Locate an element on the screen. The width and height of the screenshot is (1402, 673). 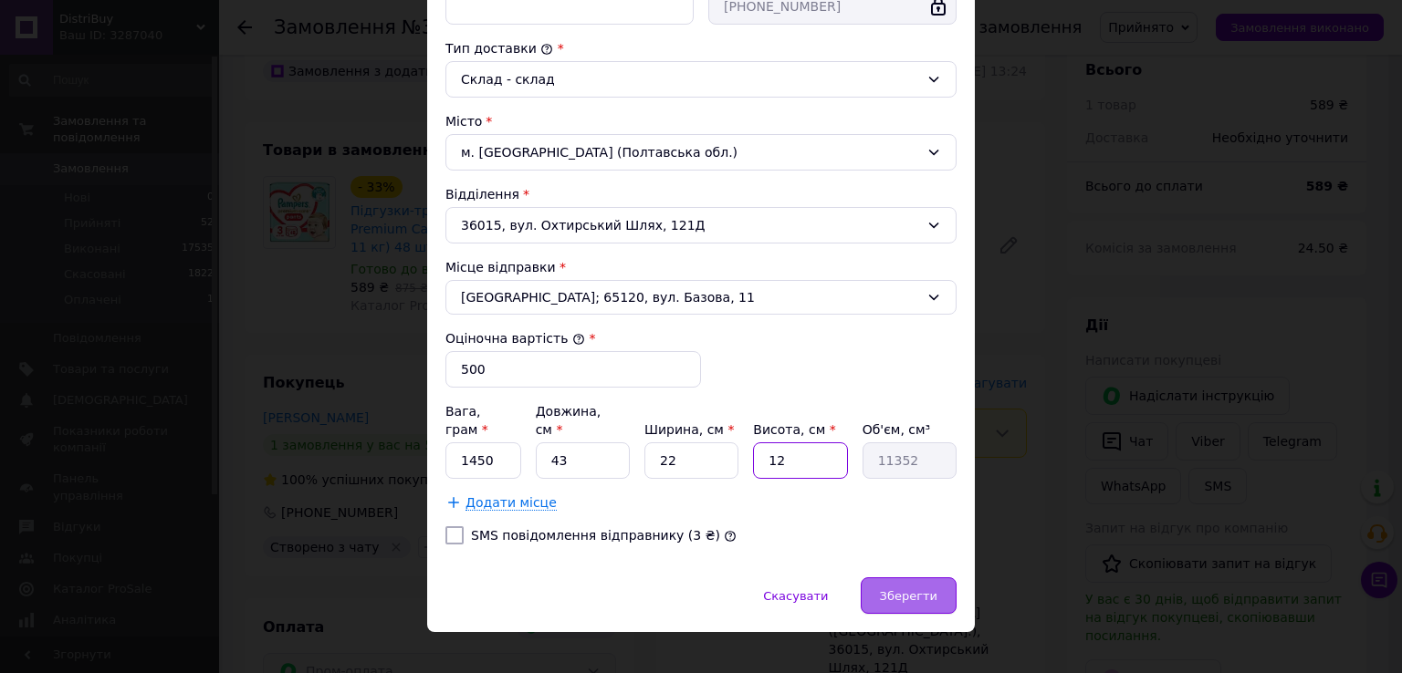
div: Склад - склад is located at coordinates (690, 79).